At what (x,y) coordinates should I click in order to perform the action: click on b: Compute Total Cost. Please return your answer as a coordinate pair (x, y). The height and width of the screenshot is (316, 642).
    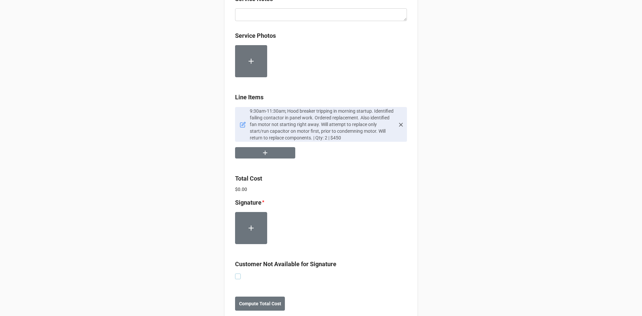
    Looking at the image, I should click on (260, 304).